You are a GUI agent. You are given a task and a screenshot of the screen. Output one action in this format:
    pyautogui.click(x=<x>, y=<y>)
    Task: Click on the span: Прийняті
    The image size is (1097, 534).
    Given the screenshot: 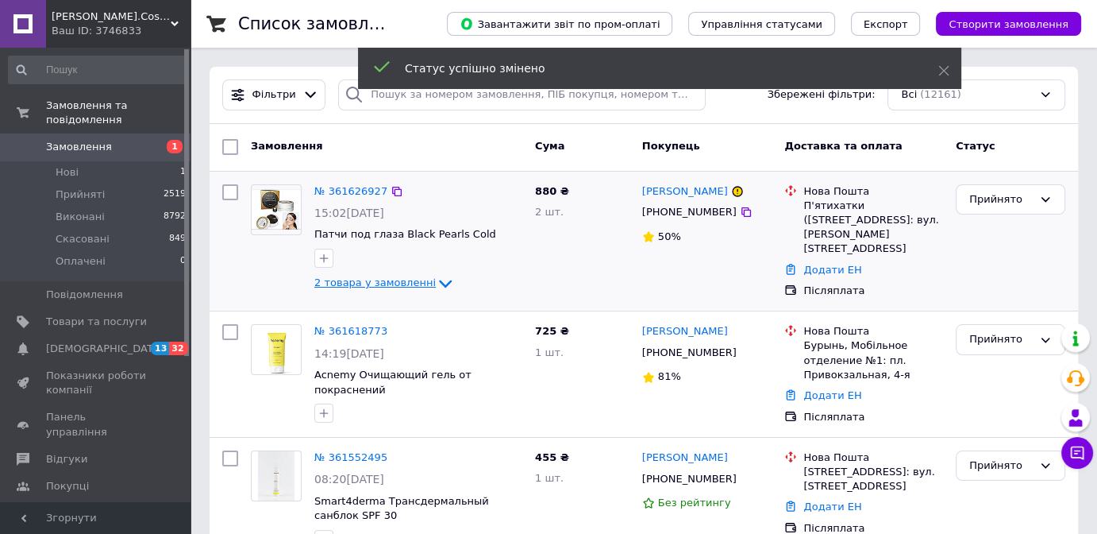 What is the action you would take?
    pyautogui.click(x=80, y=195)
    